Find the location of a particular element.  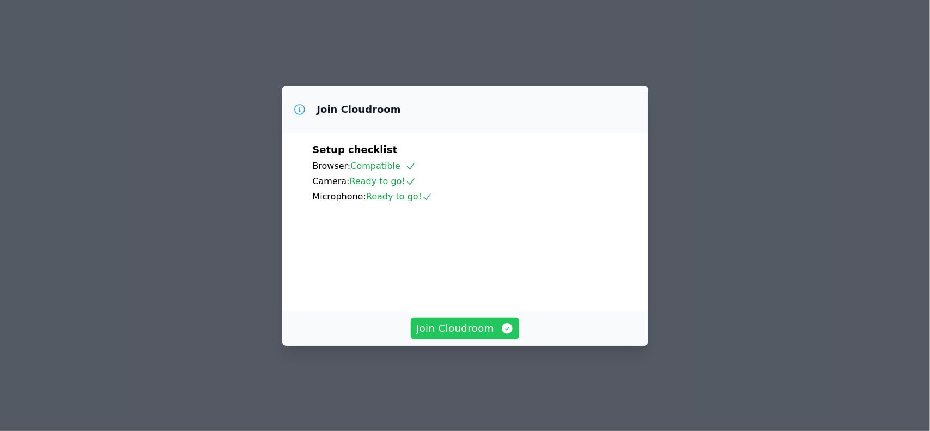

button: Join Cloudroom is located at coordinates (465, 329).